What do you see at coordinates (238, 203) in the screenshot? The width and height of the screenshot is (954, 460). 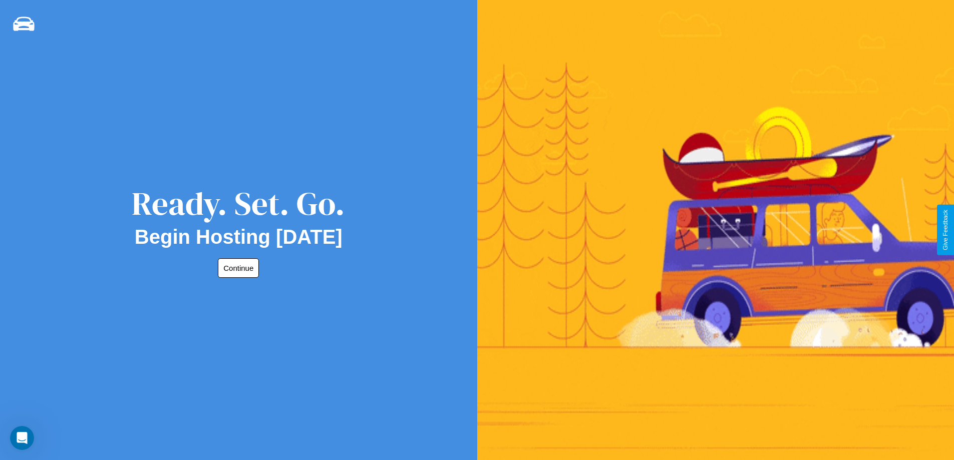 I see `div: Ready. Set. Go.` at bounding box center [238, 203].